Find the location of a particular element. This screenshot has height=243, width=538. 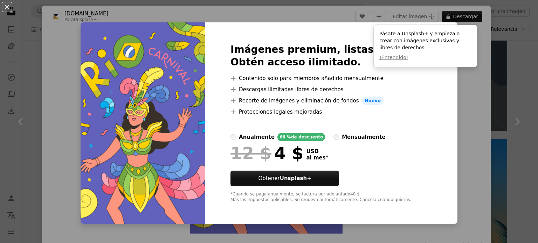

div: 66 % de descuento is located at coordinates (301, 137).